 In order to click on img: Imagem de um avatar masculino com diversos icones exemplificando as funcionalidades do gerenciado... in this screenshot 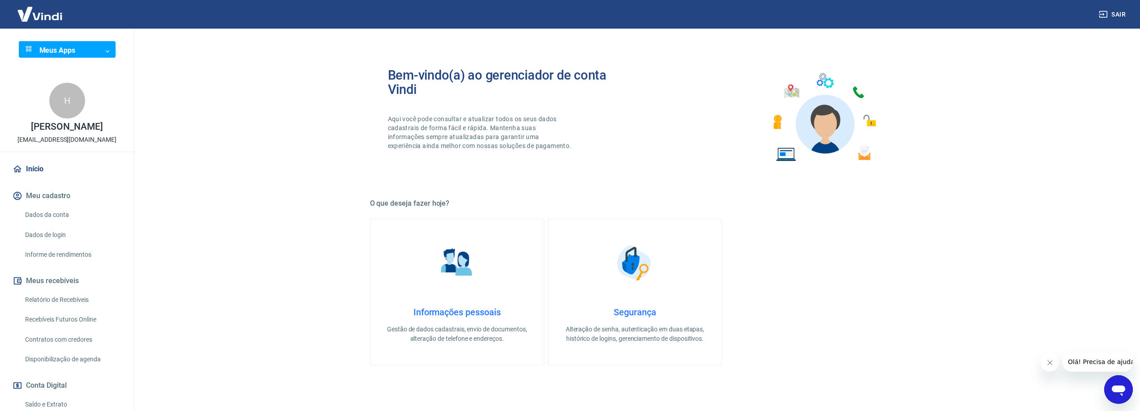, I will do `click(823, 117)`.